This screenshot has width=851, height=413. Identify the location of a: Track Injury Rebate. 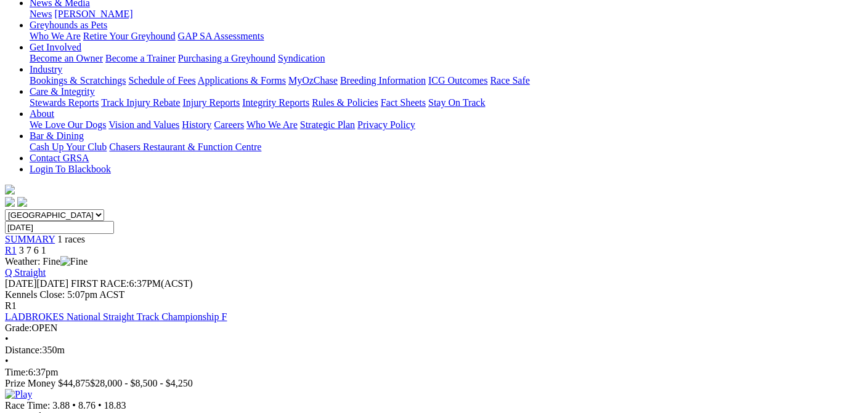
(140, 102).